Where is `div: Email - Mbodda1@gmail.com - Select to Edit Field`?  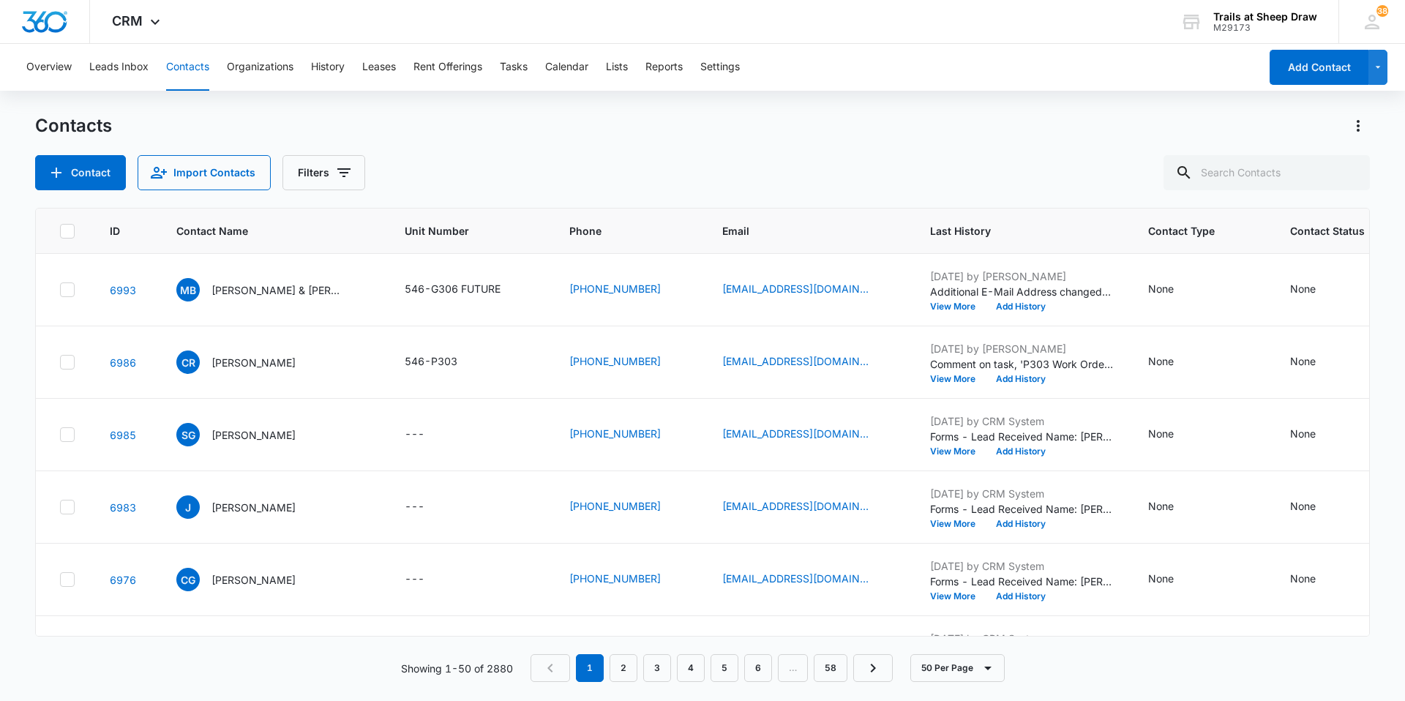
div: Email - Mbodda1@gmail.com - Select to Edit Field is located at coordinates (809, 290).